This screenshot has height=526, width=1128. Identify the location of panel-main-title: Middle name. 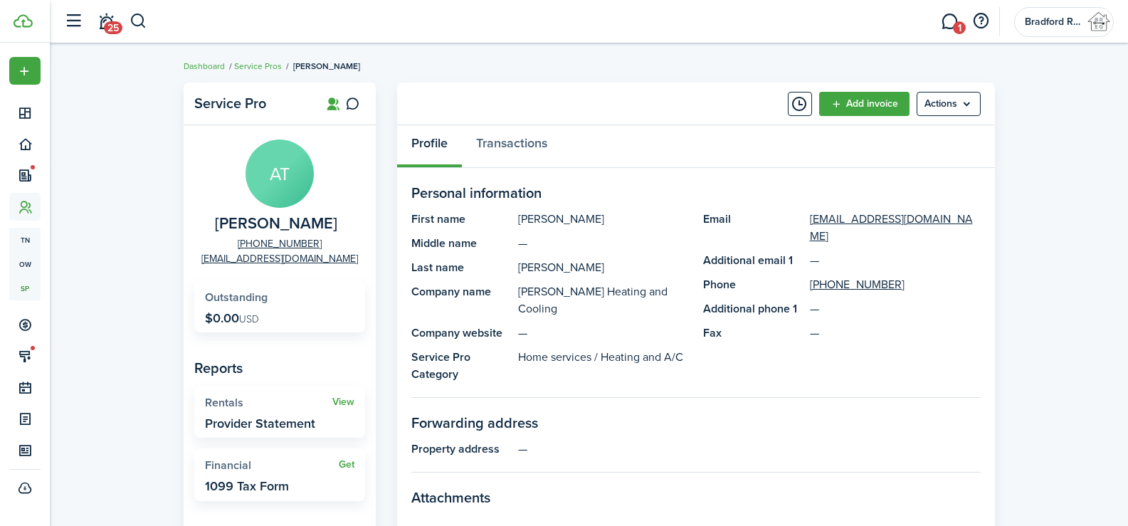
(461, 243).